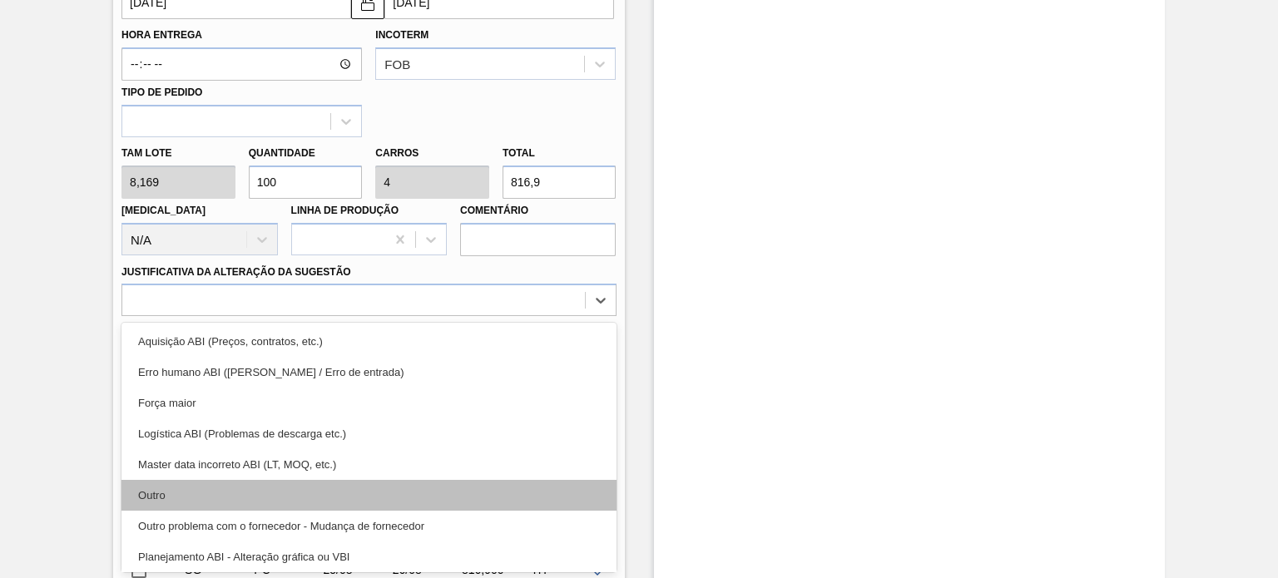  Describe the element at coordinates (345, 211) in the screenshot. I see `label: Linha de Produção` at that location.